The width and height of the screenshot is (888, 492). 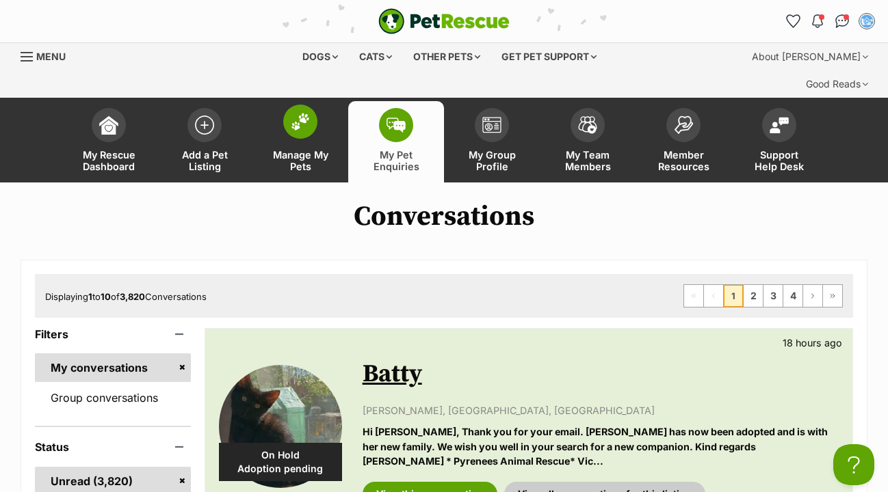 What do you see at coordinates (763, 296) in the screenshot?
I see `nav: Pagination` at bounding box center [763, 296].